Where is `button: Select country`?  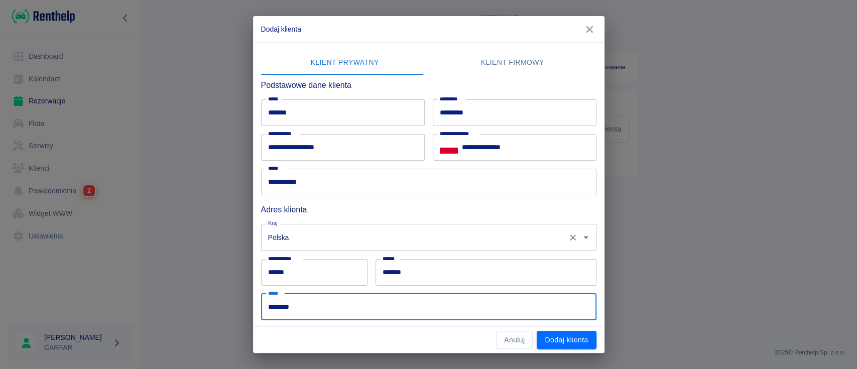
button: Select country is located at coordinates (449, 148).